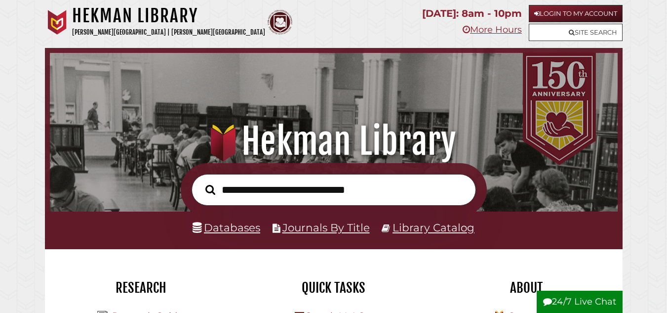 Image resolution: width=667 pixels, height=313 pixels. I want to click on h2: Quick Tasks, so click(334, 287).